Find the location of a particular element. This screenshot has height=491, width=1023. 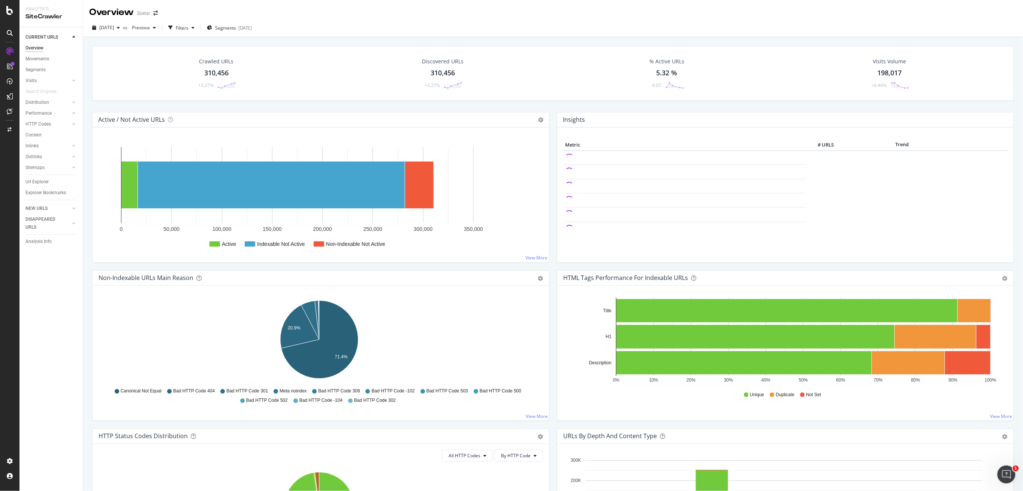

text: H1 is located at coordinates (609, 337).